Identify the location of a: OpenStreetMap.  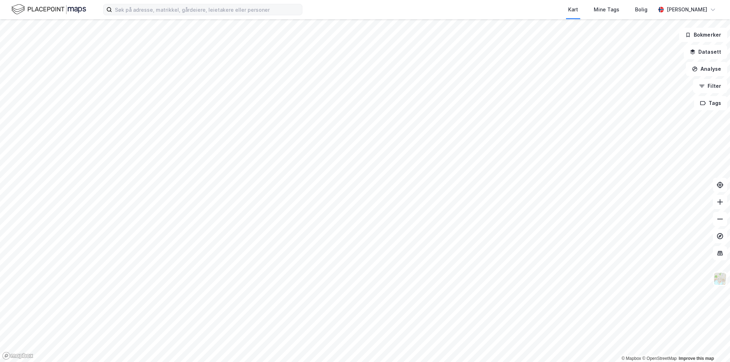
(659, 358).